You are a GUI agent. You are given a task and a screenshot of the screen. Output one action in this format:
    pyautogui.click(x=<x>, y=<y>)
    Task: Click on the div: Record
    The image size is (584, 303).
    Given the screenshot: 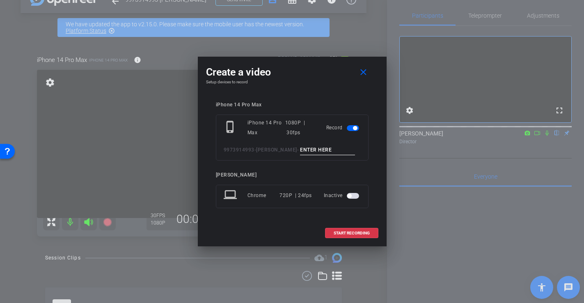 What is the action you would take?
    pyautogui.click(x=343, y=128)
    